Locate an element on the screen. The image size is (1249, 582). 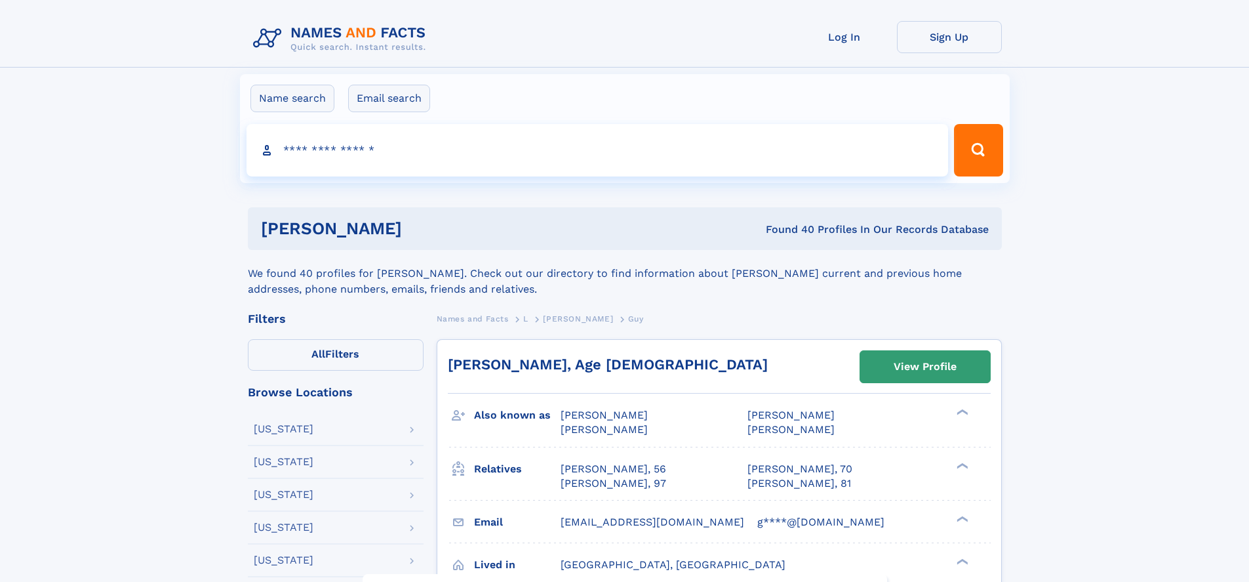
span: L is located at coordinates (526, 319).